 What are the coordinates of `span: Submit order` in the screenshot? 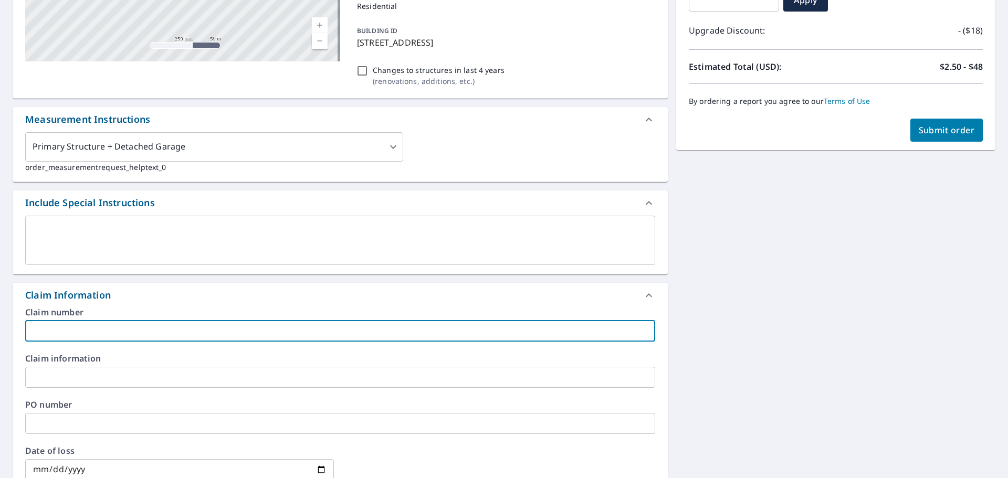 It's located at (946, 130).